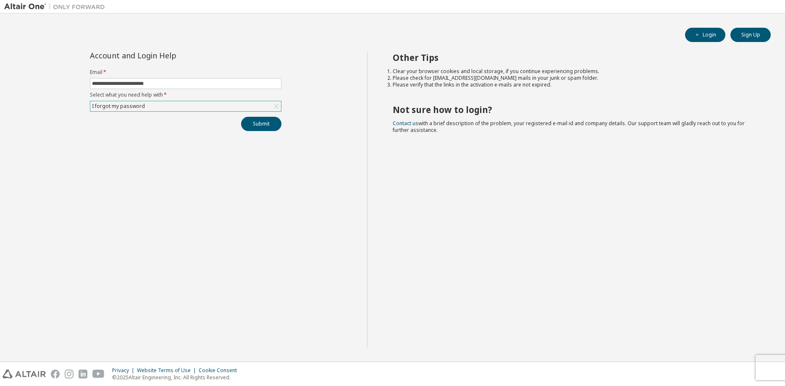  I want to click on div: Account and Login Help, so click(166, 55).